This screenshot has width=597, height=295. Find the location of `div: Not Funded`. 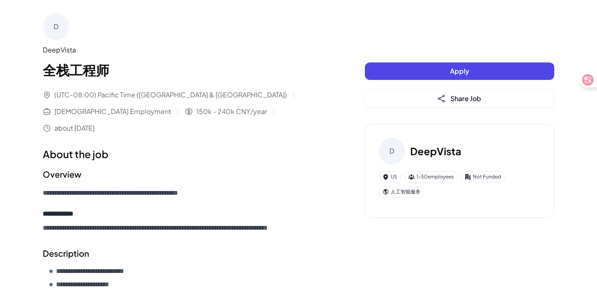

div: Not Funded is located at coordinates (483, 177).